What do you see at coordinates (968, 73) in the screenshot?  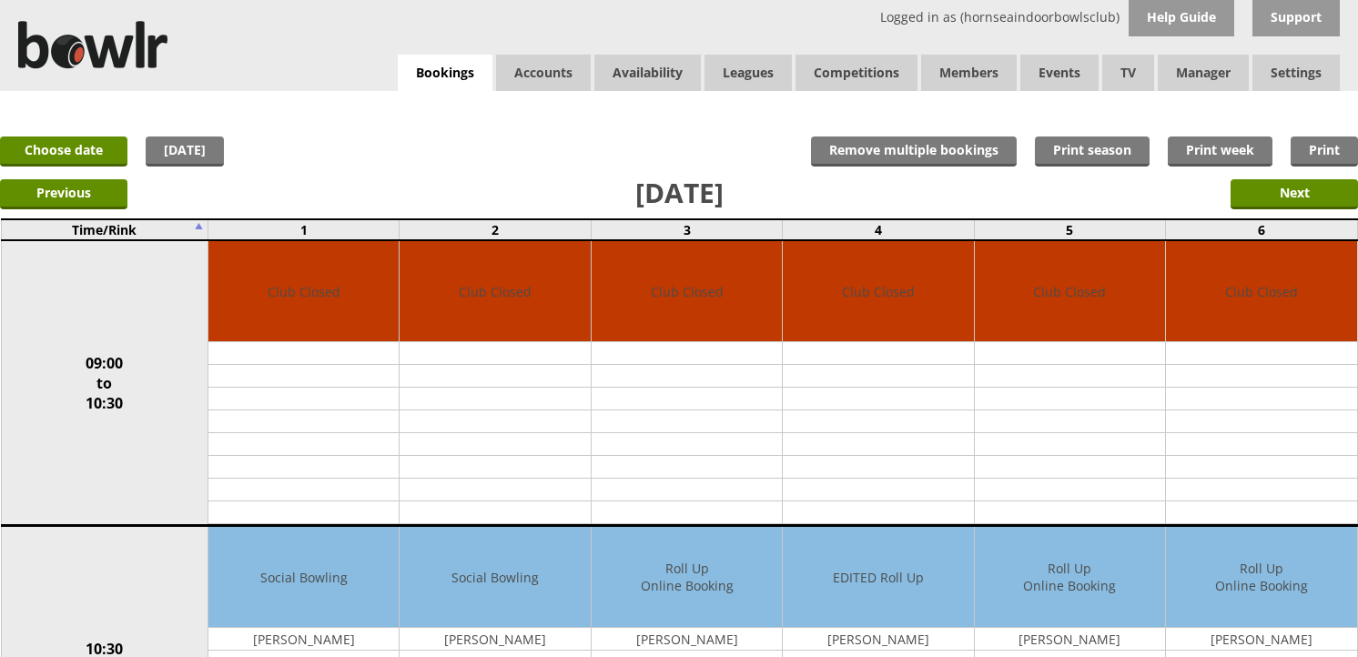 I see `span: Members` at bounding box center [968, 73].